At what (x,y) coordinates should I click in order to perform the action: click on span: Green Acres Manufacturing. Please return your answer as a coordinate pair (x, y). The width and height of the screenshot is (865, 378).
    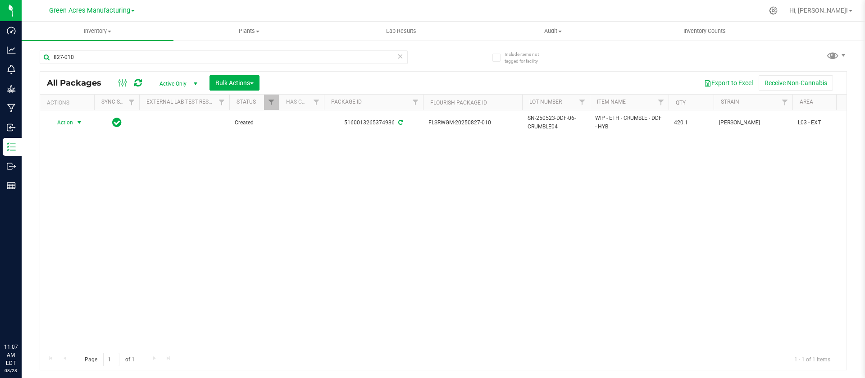
    Looking at the image, I should click on (90, 10).